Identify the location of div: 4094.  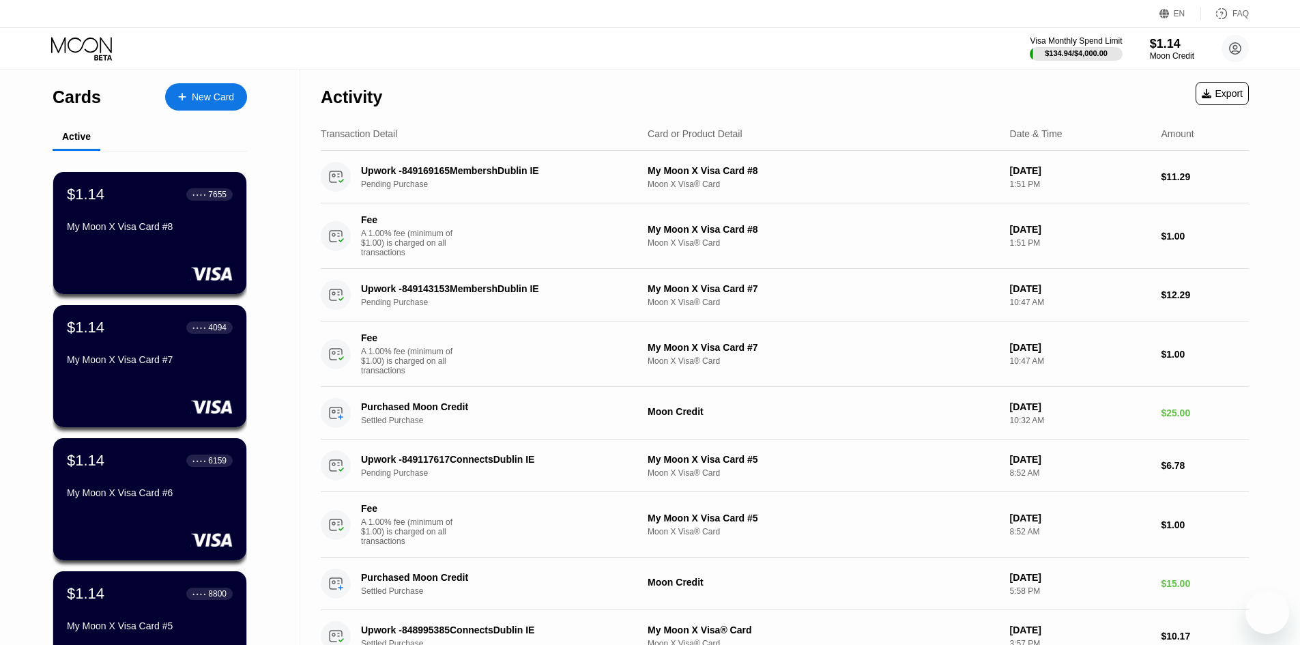
(217, 328).